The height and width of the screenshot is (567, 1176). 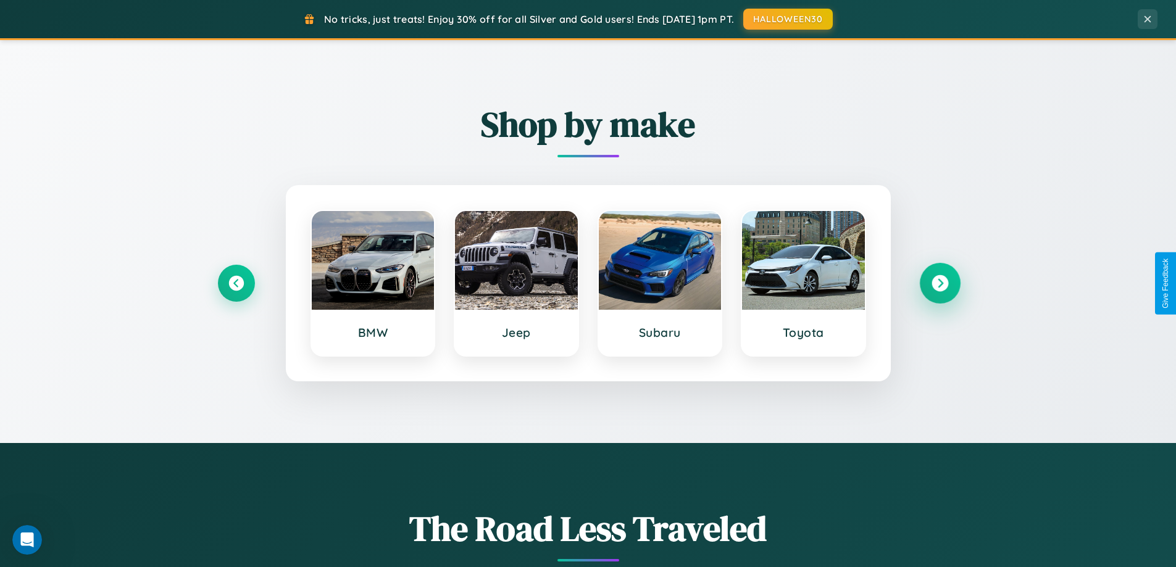 I want to click on h3: Subaru, so click(x=660, y=333).